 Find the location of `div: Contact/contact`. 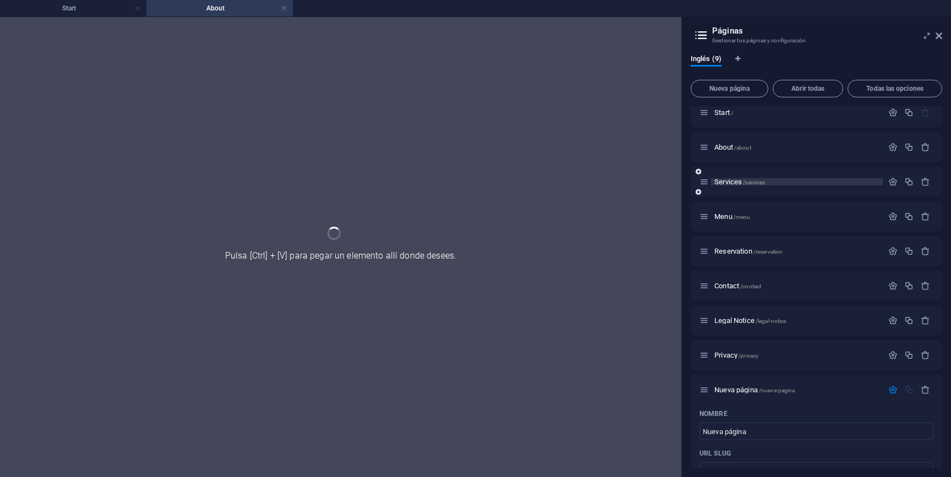

div: Contact/contact is located at coordinates (797, 286).